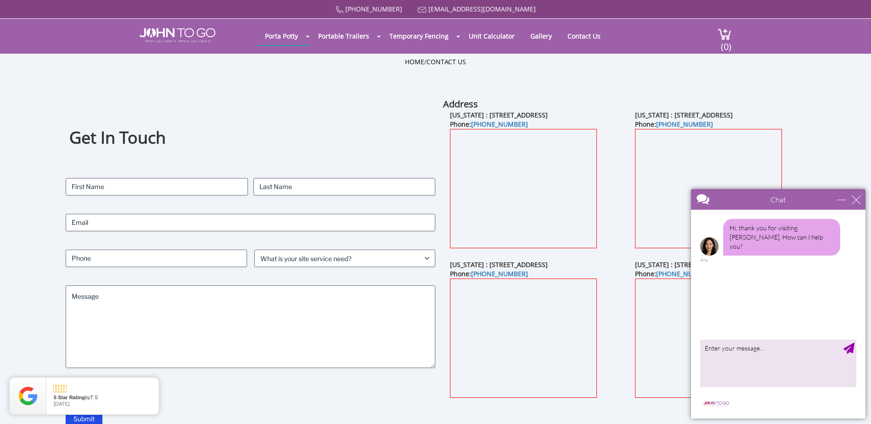 Image resolution: width=871 pixels, height=424 pixels. What do you see at coordinates (55, 397) in the screenshot?
I see `span: 5` at bounding box center [55, 397].